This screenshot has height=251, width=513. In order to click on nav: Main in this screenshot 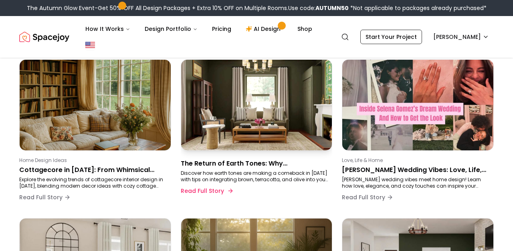, I will do `click(199, 29)`.